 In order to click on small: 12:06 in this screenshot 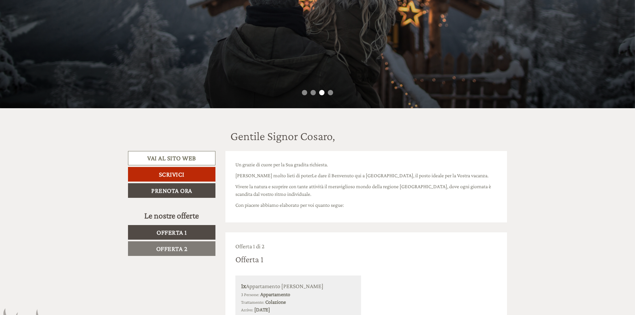, I will do `click(49, 35)`.